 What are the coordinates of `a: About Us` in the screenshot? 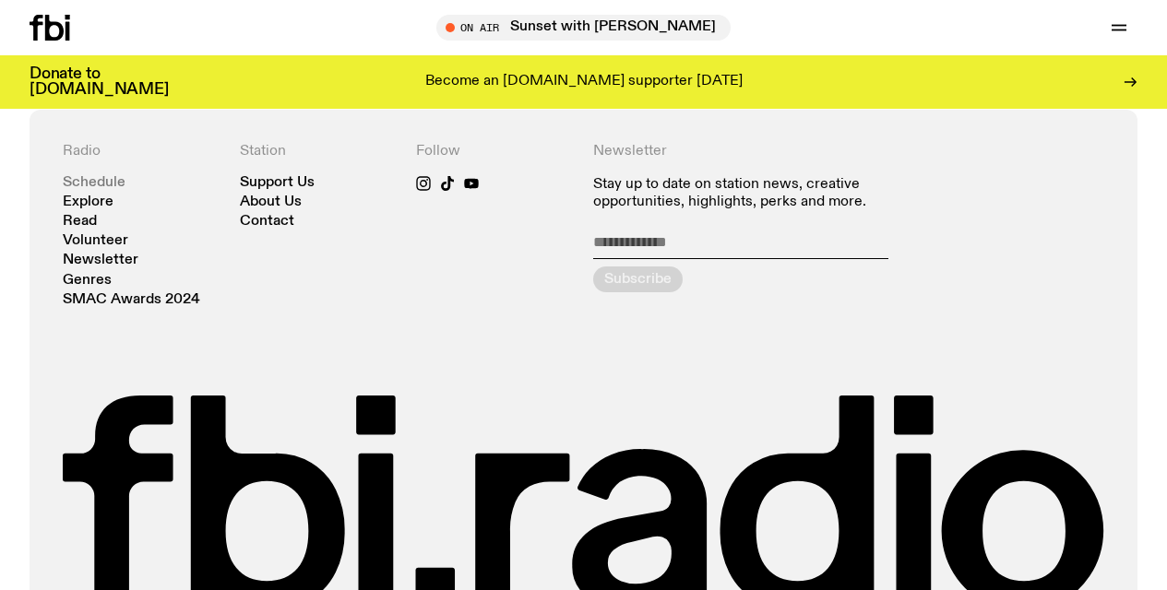 It's located at (270, 202).